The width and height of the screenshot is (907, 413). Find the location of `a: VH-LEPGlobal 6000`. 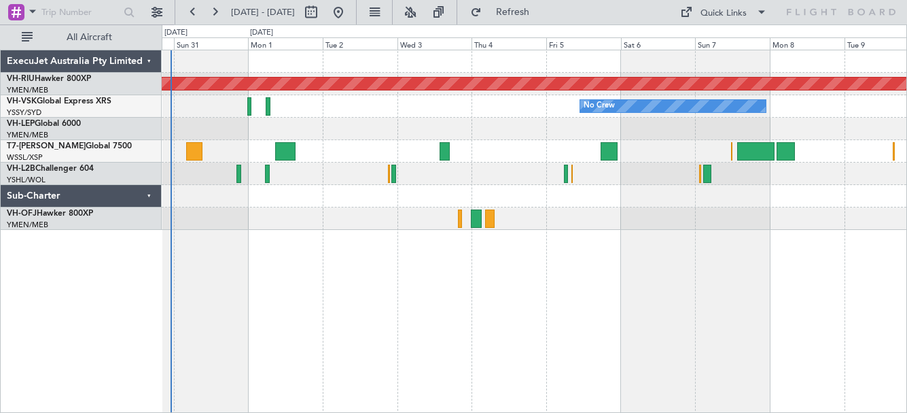

a: VH-LEPGlobal 6000 is located at coordinates (43, 124).